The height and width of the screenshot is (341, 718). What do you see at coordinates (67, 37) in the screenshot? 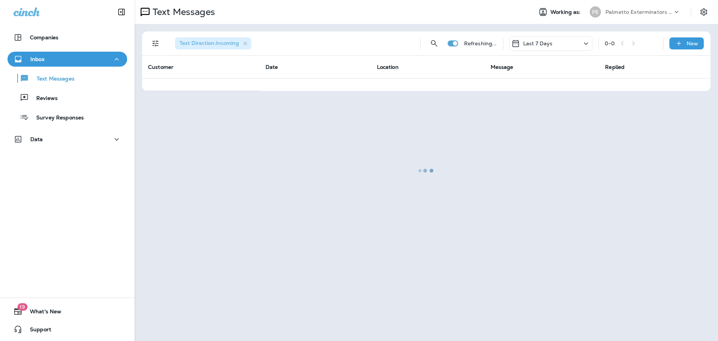
I see `button: Companies` at bounding box center [67, 37].